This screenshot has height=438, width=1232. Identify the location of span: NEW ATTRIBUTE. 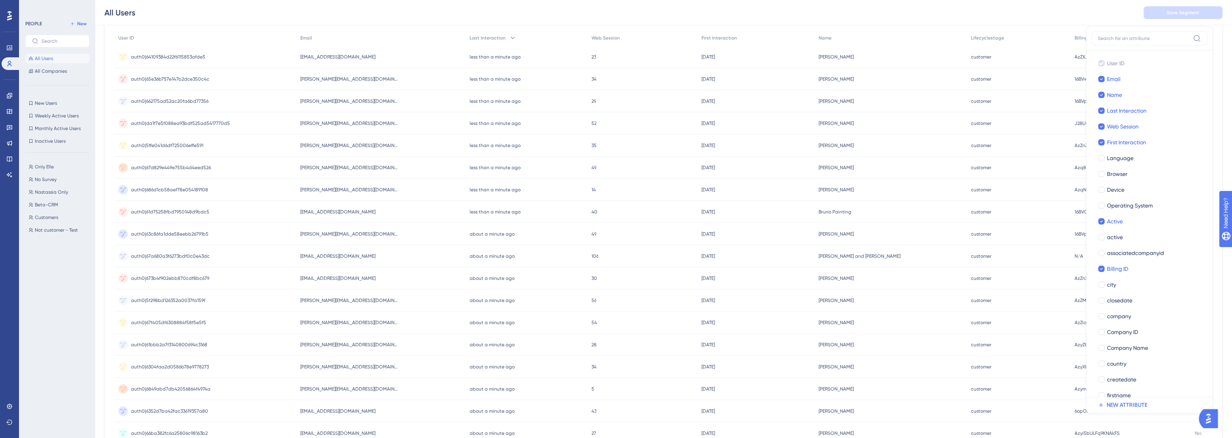
(1126, 405).